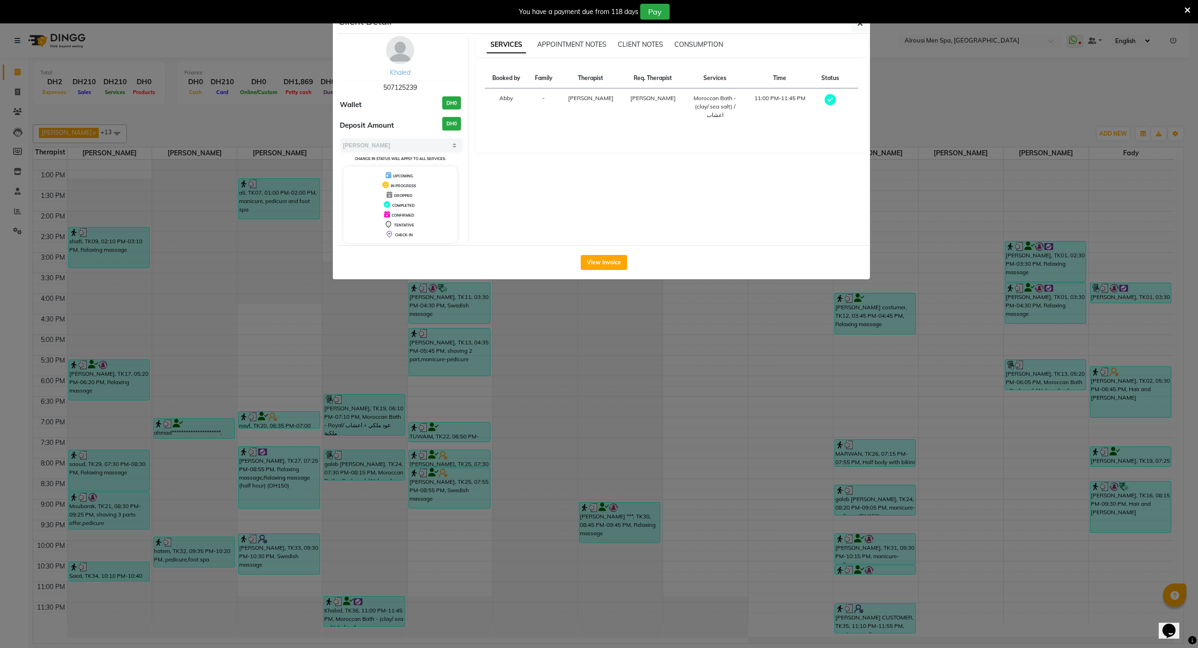 This screenshot has width=1198, height=648. What do you see at coordinates (780, 107) in the screenshot?
I see `td: 11:00 PM-11:45 PM` at bounding box center [780, 107].